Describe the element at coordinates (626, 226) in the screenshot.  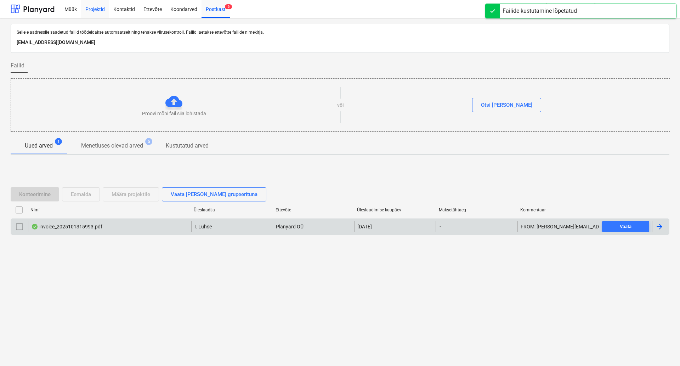
I see `div: Vaata` at that location.